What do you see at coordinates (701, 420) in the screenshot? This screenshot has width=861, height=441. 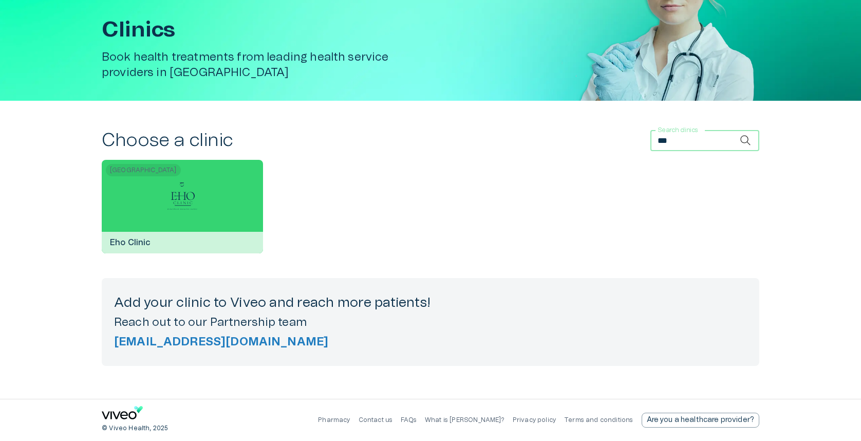 I see `p: Are you a healthcare provider?` at bounding box center [701, 420].